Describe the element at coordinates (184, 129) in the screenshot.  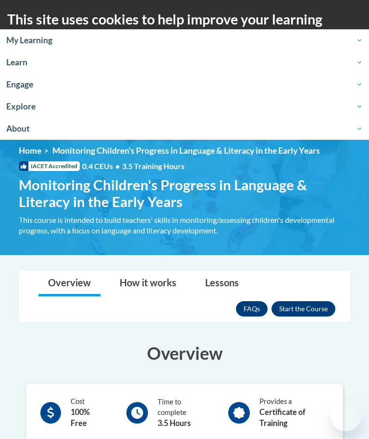
I see `span: About` at that location.